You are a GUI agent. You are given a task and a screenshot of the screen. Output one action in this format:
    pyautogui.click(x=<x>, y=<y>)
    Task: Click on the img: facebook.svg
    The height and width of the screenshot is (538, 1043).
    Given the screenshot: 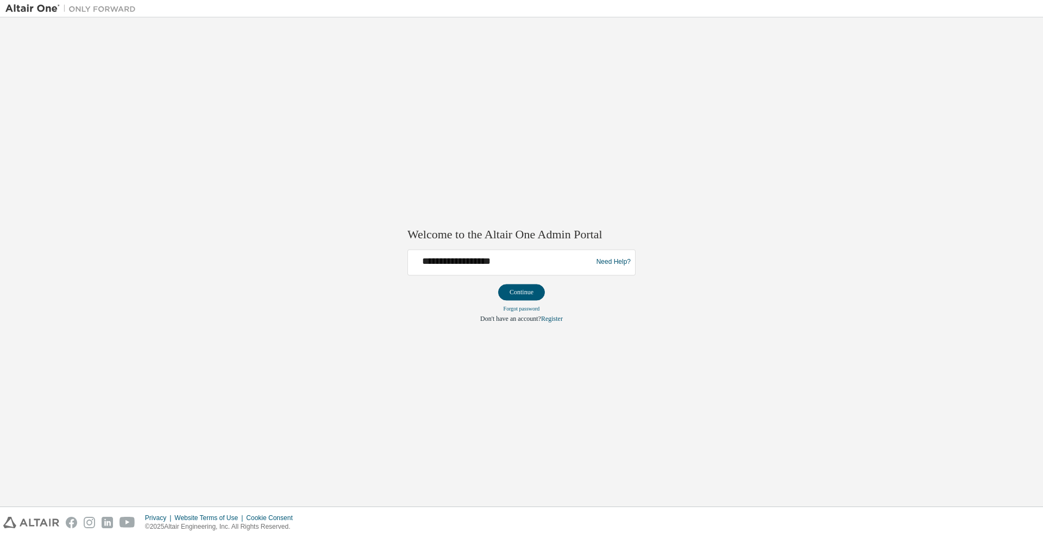 What is the action you would take?
    pyautogui.click(x=71, y=523)
    